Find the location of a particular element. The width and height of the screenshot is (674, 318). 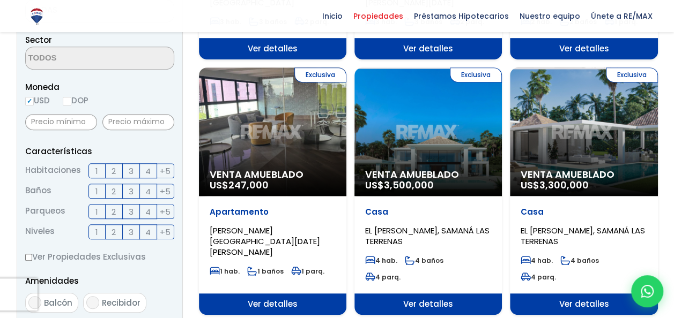

label: DOP is located at coordinates (76, 100).